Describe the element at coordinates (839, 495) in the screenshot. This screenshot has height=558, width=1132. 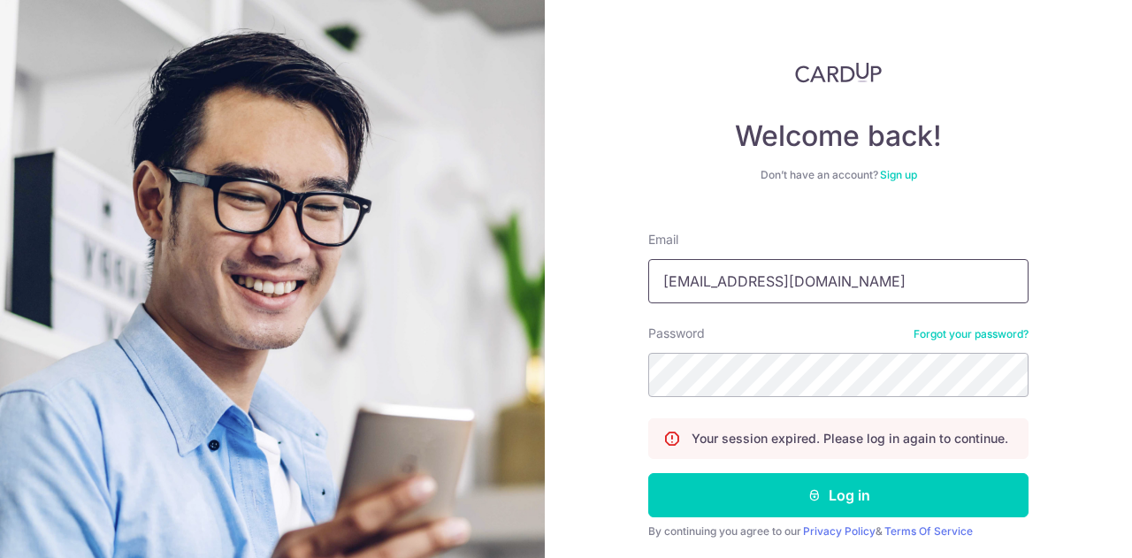
I see `button: Log in` at that location.